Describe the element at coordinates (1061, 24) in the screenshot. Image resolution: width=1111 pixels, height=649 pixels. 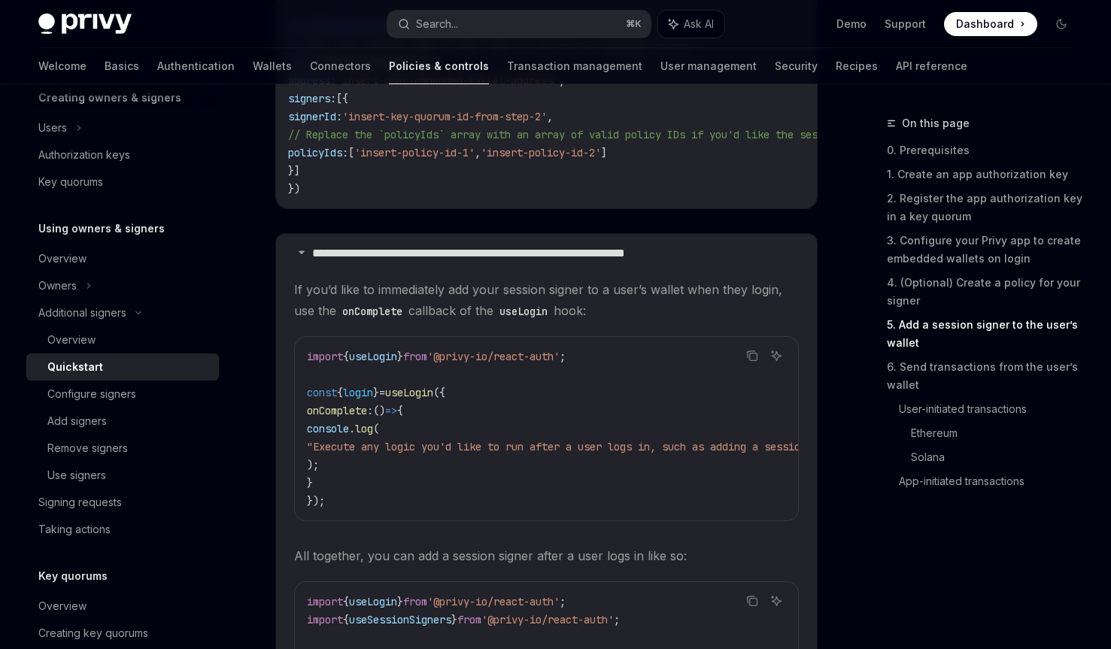
I see `button: Toggle dark mode` at that location.